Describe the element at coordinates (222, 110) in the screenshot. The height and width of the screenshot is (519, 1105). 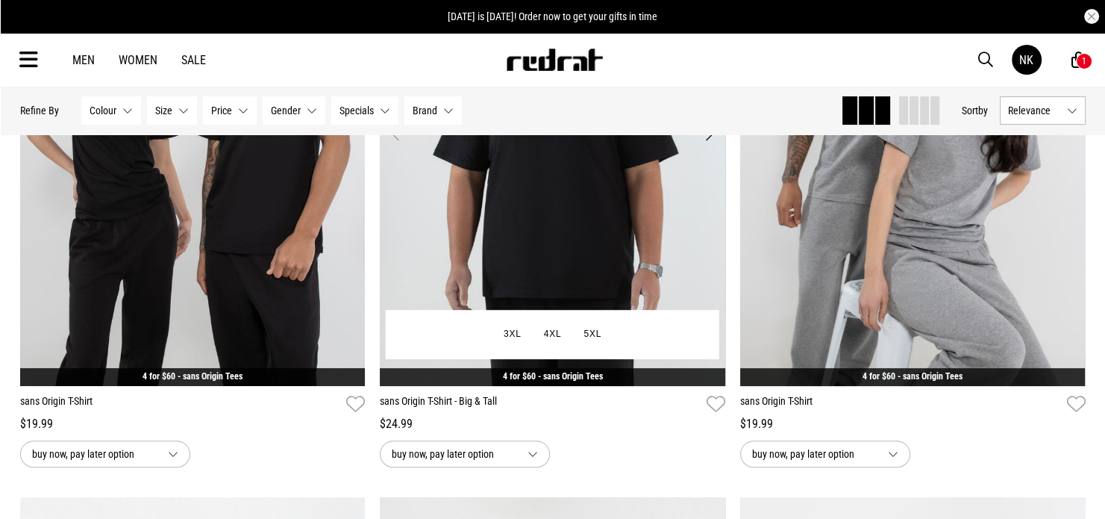
I see `span: Price` at that location.